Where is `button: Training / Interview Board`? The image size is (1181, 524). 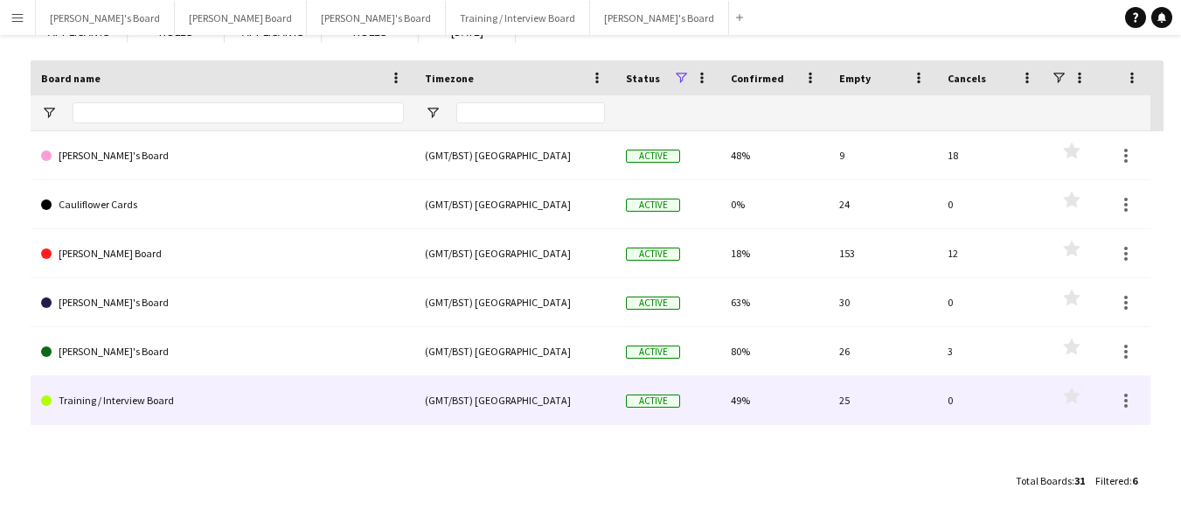 button: Training / Interview Board is located at coordinates (517, 17).